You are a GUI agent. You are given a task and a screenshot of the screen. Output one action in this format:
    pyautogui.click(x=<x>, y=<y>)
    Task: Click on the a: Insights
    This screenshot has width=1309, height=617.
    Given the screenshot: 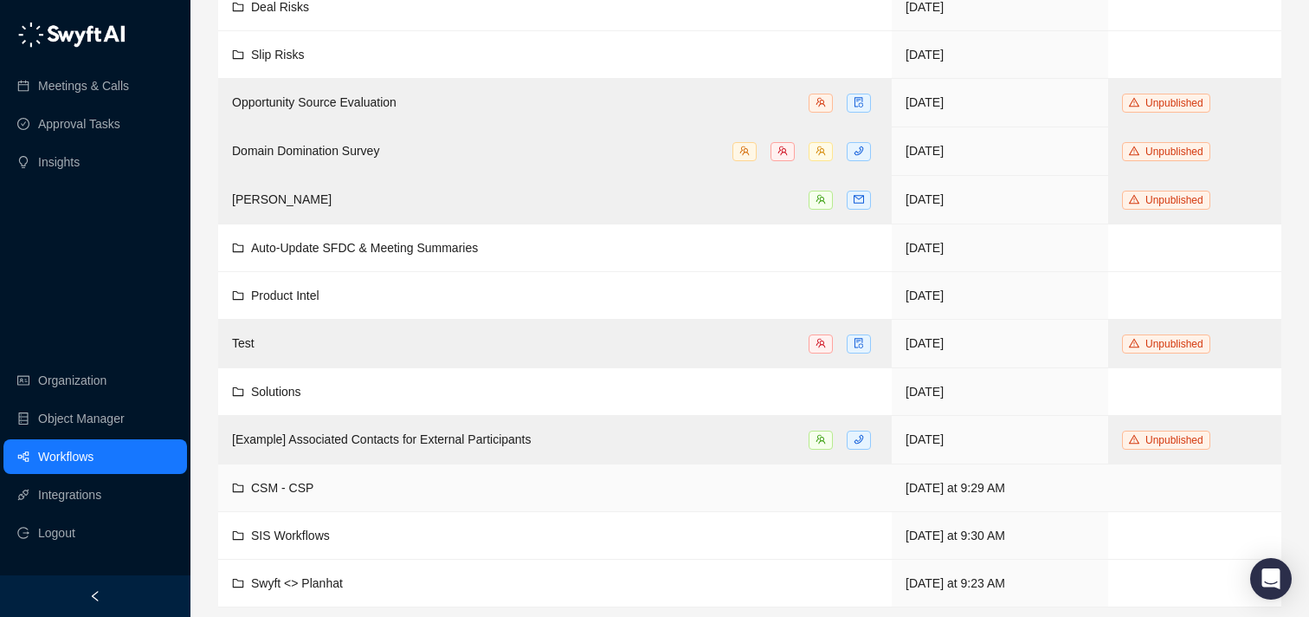 What is the action you would take?
    pyautogui.click(x=59, y=162)
    